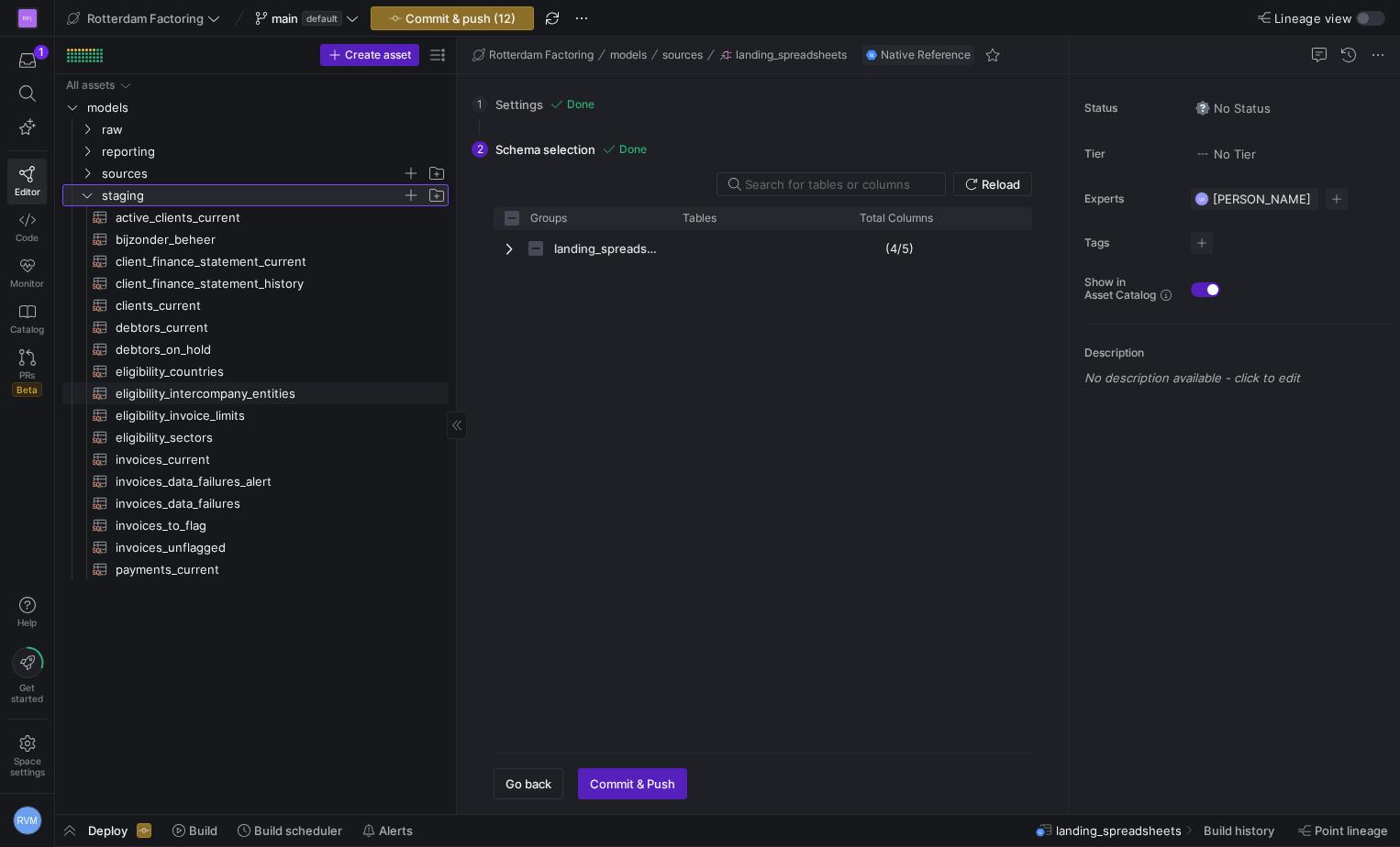  What do you see at coordinates (1238, 830) in the screenshot?
I see `span: Build history` at bounding box center [1238, 830].